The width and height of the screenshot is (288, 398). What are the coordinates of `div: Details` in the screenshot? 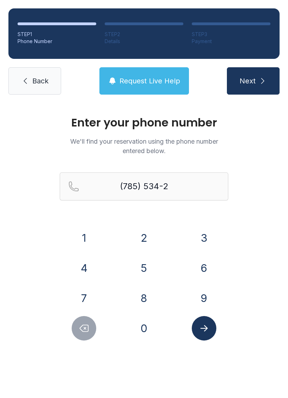 It's located at (144, 41).